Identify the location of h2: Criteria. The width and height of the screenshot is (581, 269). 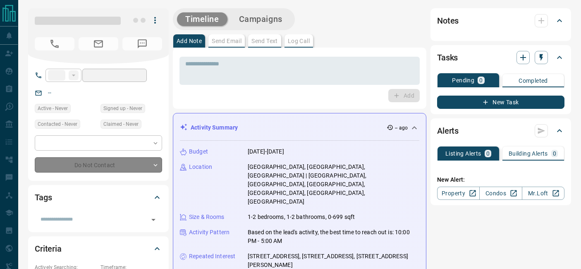
(48, 249).